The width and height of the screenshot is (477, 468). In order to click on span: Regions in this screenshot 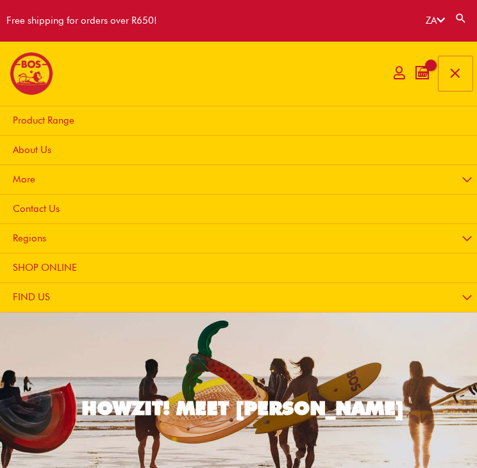, I will do `click(29, 238)`.